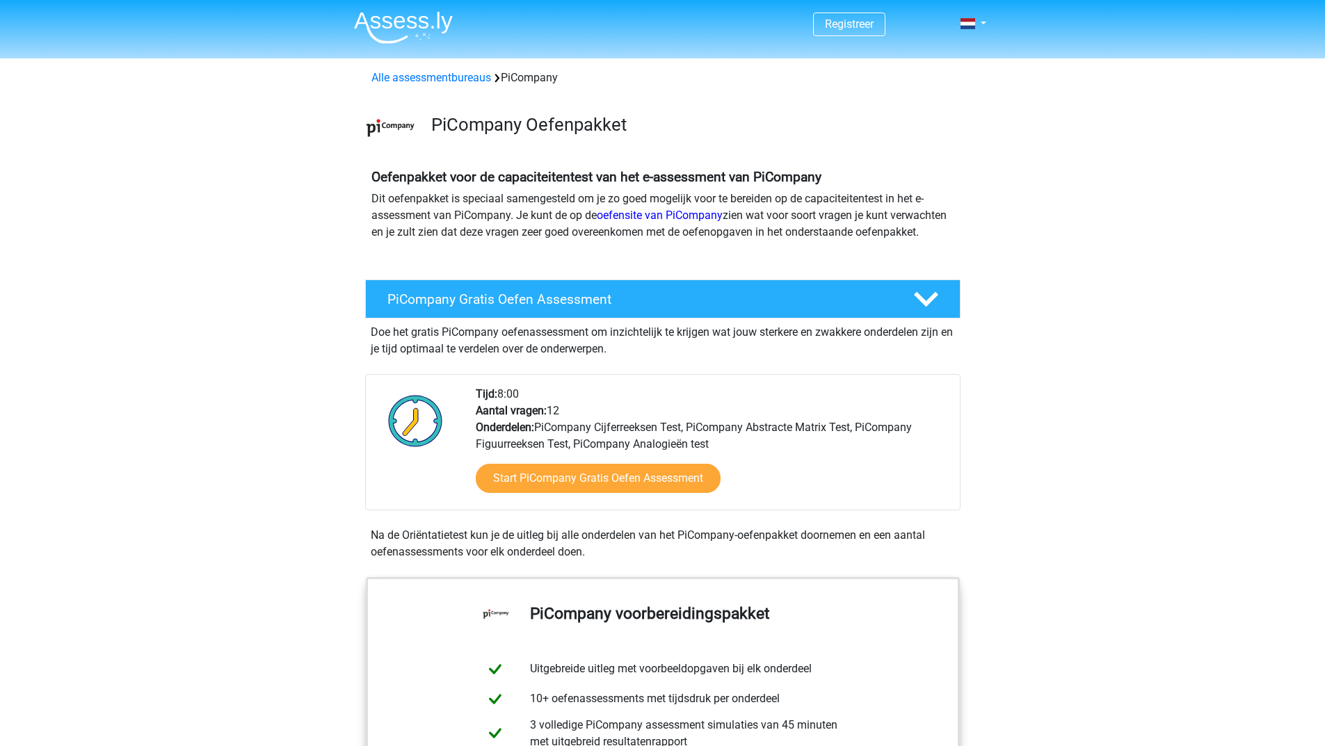  What do you see at coordinates (431, 77) in the screenshot?
I see `a: Alle assessmentbureaus` at bounding box center [431, 77].